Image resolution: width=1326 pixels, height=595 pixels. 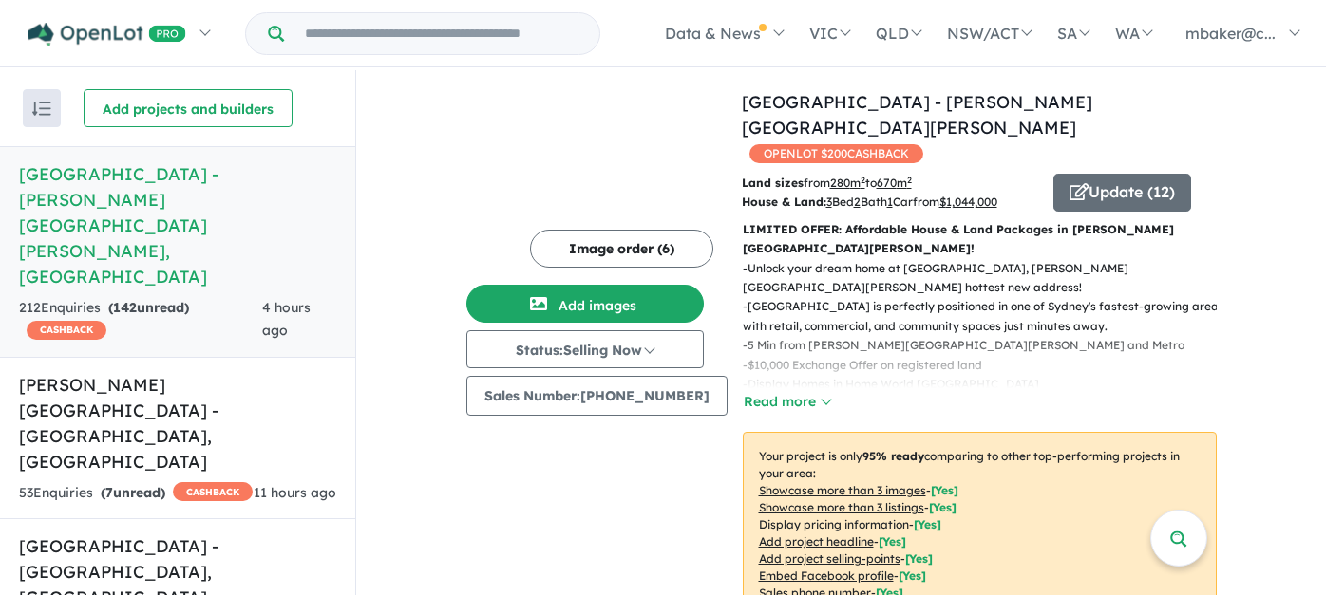 I want to click on u: 1, so click(x=890, y=201).